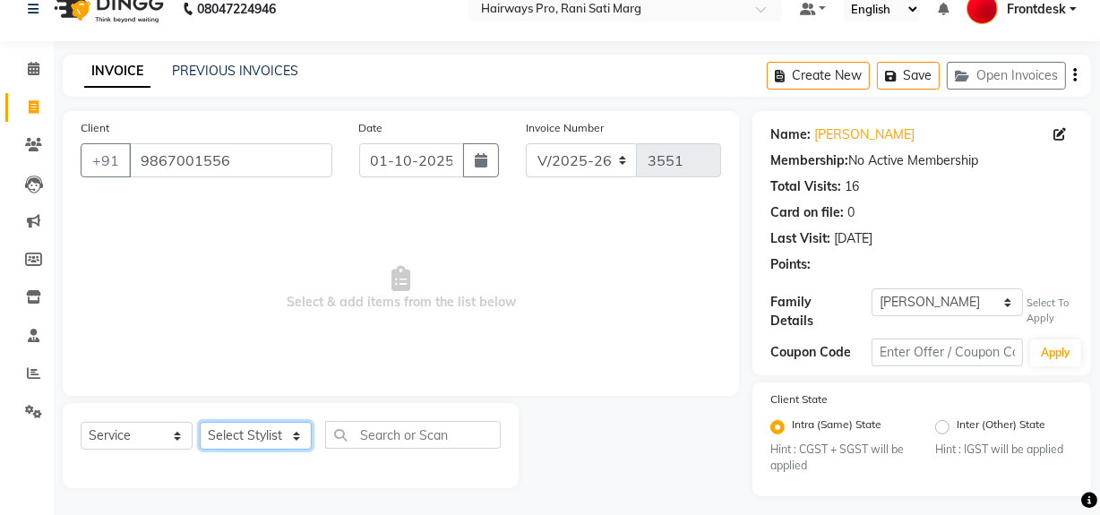  What do you see at coordinates (413, 434) in the screenshot?
I see `input: Search or Scan` at bounding box center [413, 434].